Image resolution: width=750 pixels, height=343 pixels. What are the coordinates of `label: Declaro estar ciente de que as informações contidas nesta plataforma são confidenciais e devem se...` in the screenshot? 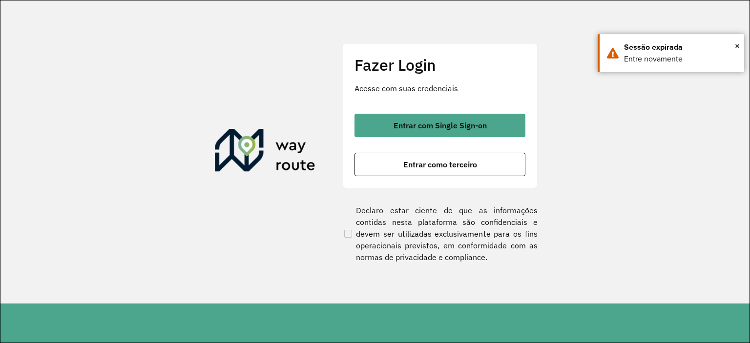 It's located at (440, 234).